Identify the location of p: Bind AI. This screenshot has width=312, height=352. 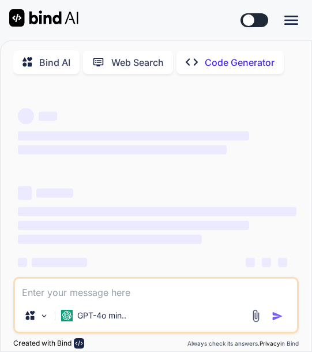
(55, 62).